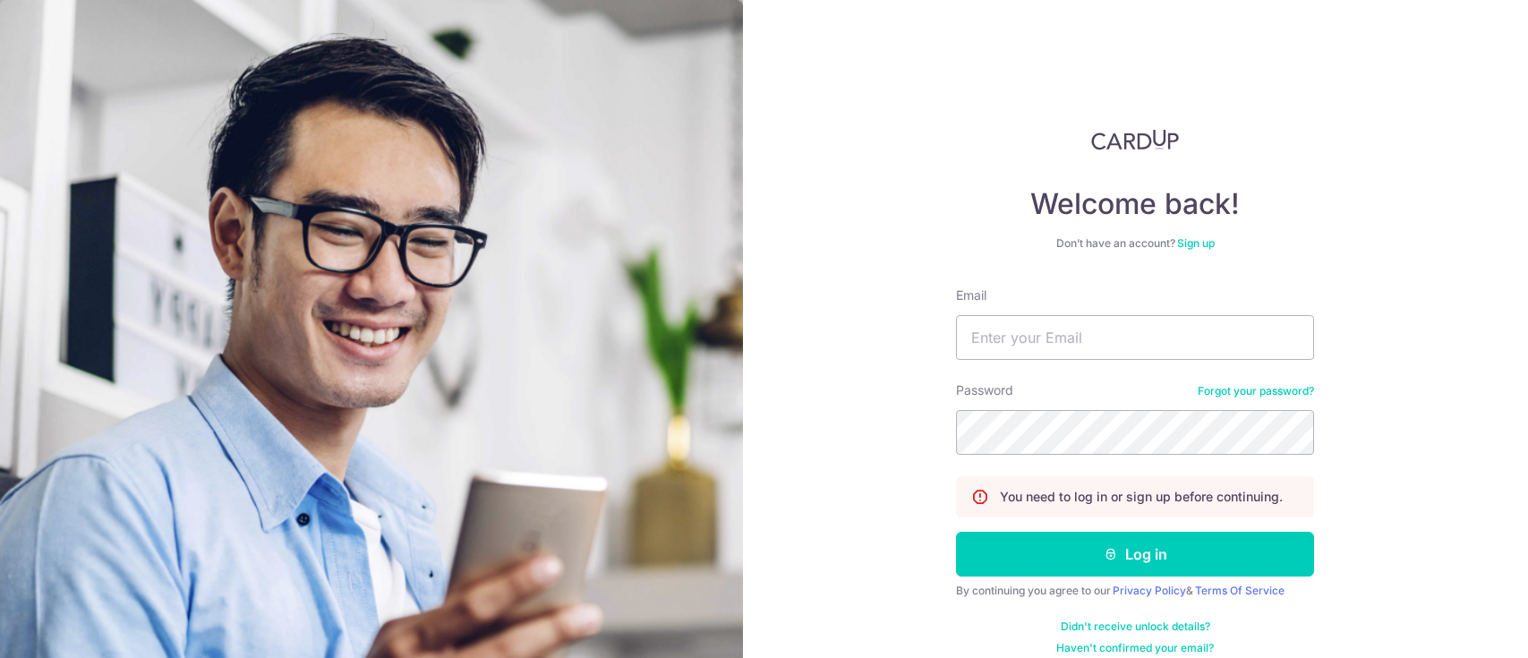  What do you see at coordinates (1135, 204) in the screenshot?
I see `h4: Welcome back!` at bounding box center [1135, 204].